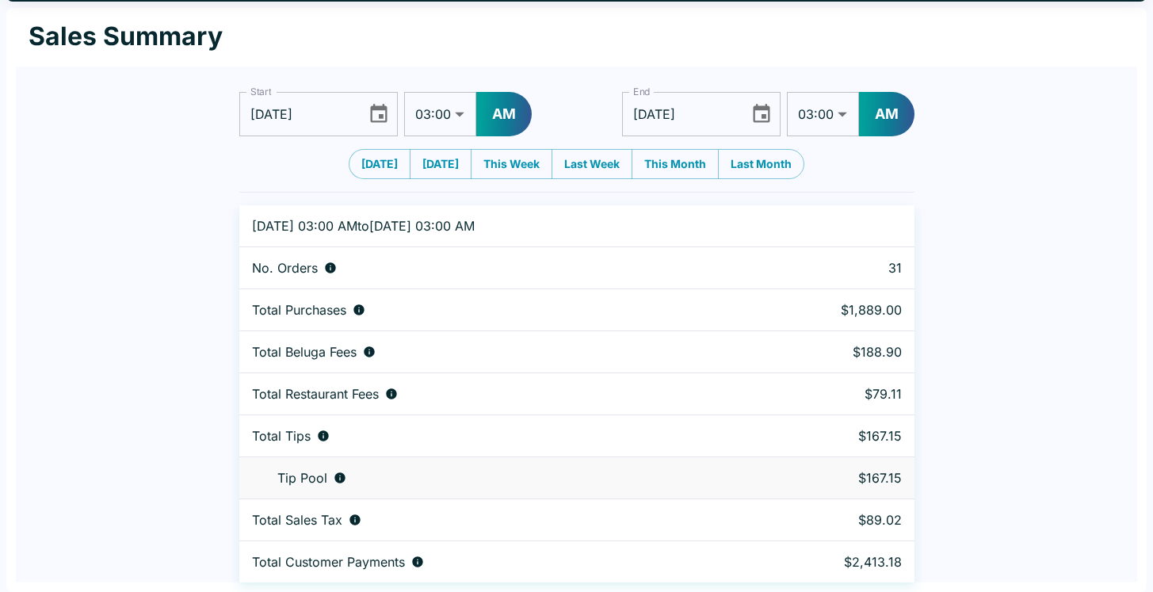  What do you see at coordinates (592, 164) in the screenshot?
I see `button: Last Week` at bounding box center [592, 164].